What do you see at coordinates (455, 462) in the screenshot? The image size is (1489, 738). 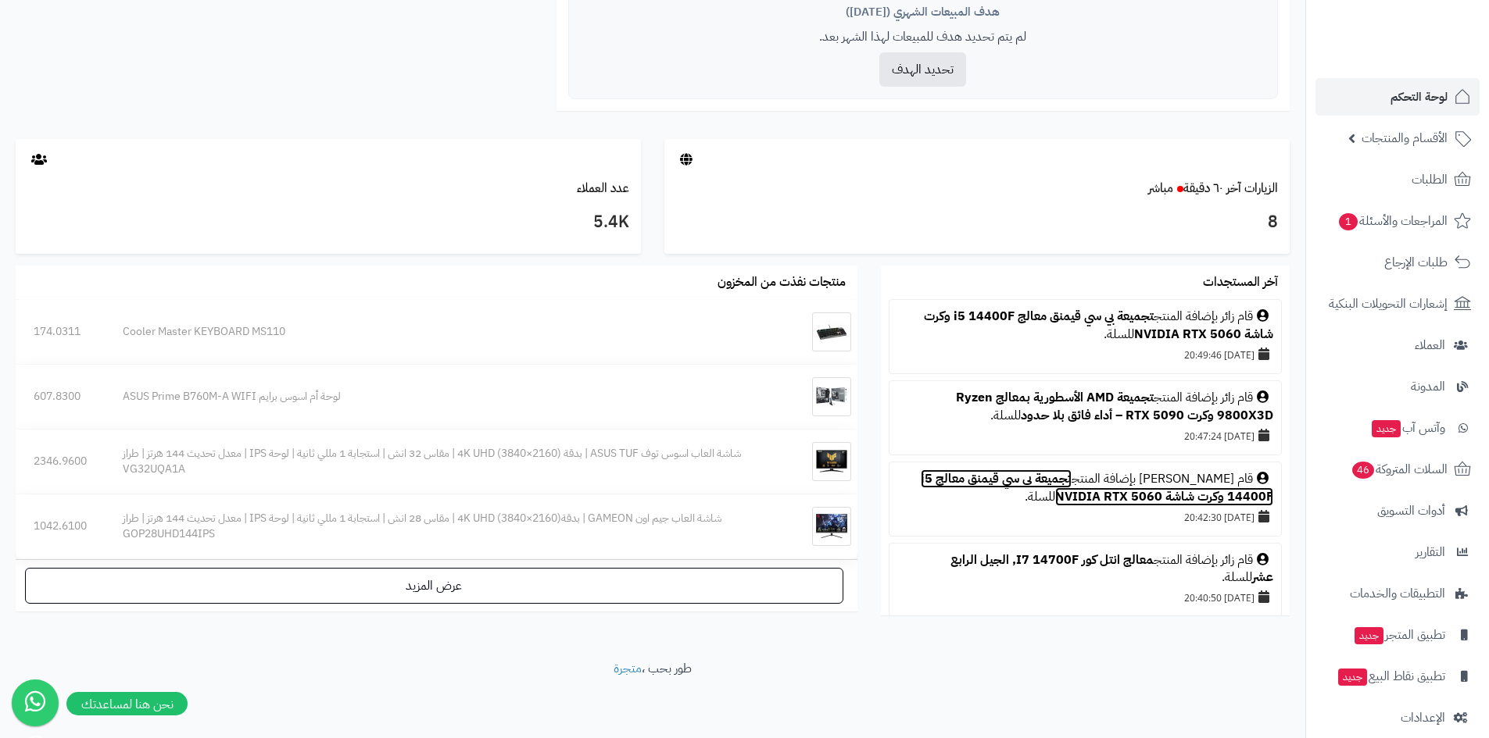 I see `div: شاشة العاب اسوس توف ASUS TUF | بدقة 4K UHD (3840×2160) | مقاس 32 انش | استجابة 1 مللي ثانية | لوح...` at bounding box center [455, 462].